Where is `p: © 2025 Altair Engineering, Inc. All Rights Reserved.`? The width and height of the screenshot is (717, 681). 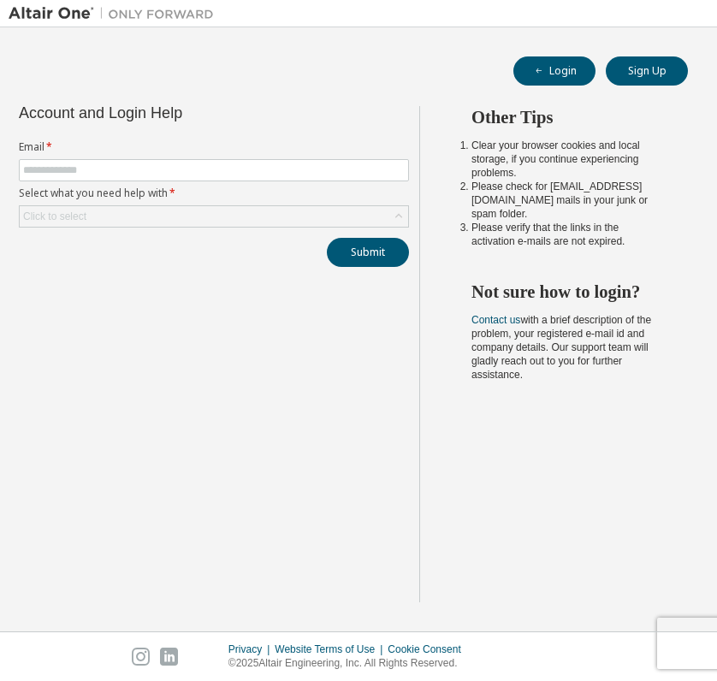 p: © 2025 Altair Engineering, Inc. All Rights Reserved. is located at coordinates (350, 663).